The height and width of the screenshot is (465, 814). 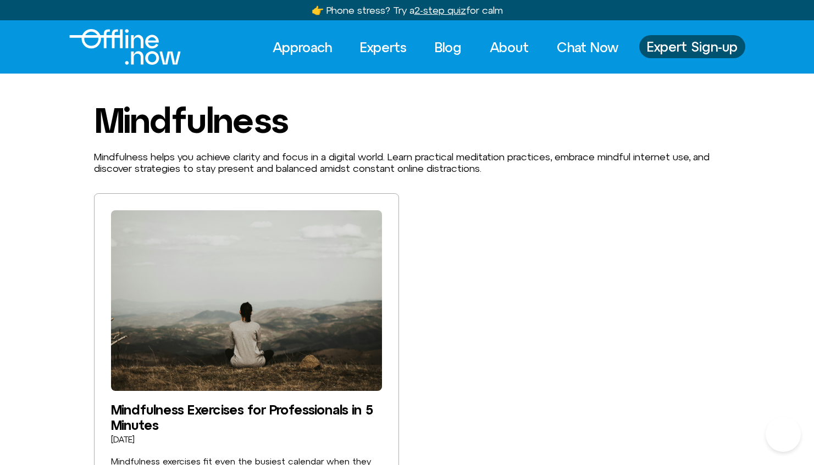 What do you see at coordinates (302, 47) in the screenshot?
I see `a: Approach` at bounding box center [302, 47].